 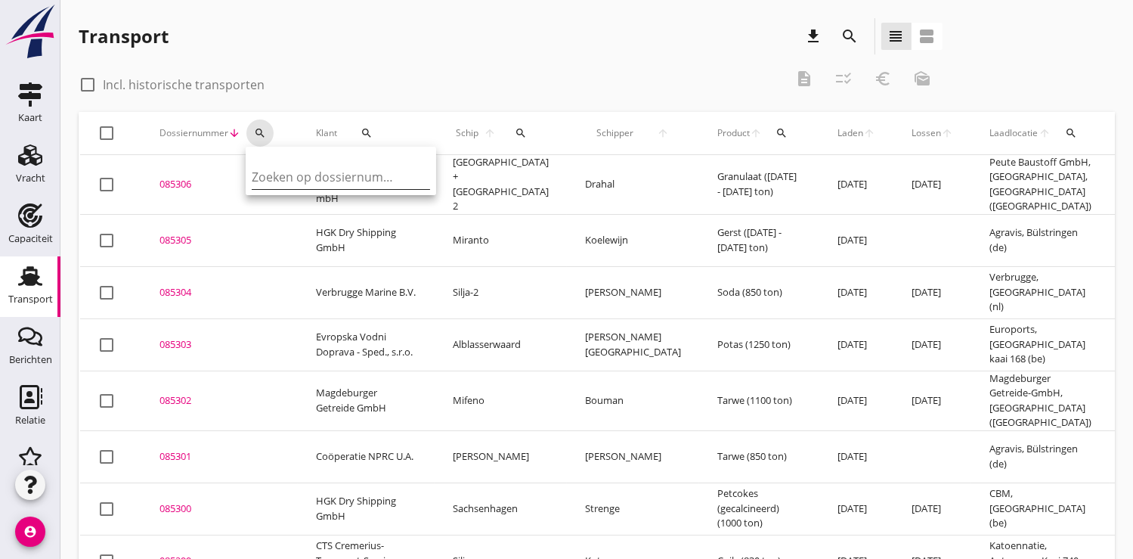 I want to click on span: Dossiernummer, so click(x=194, y=133).